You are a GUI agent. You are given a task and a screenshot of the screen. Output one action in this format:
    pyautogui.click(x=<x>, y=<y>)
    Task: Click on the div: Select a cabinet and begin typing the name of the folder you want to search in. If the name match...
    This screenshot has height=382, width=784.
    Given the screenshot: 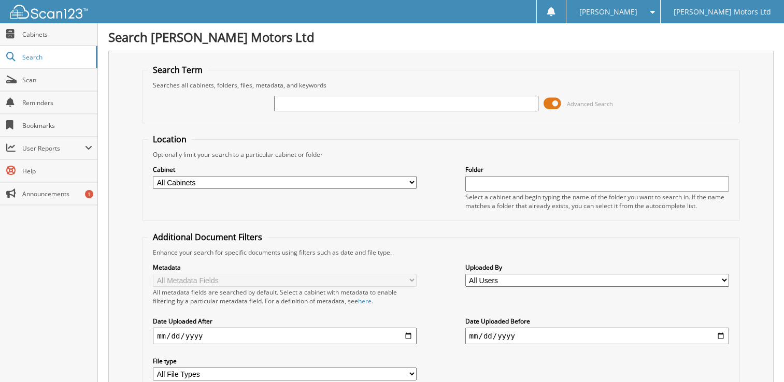 What is the action you would take?
    pyautogui.click(x=597, y=202)
    